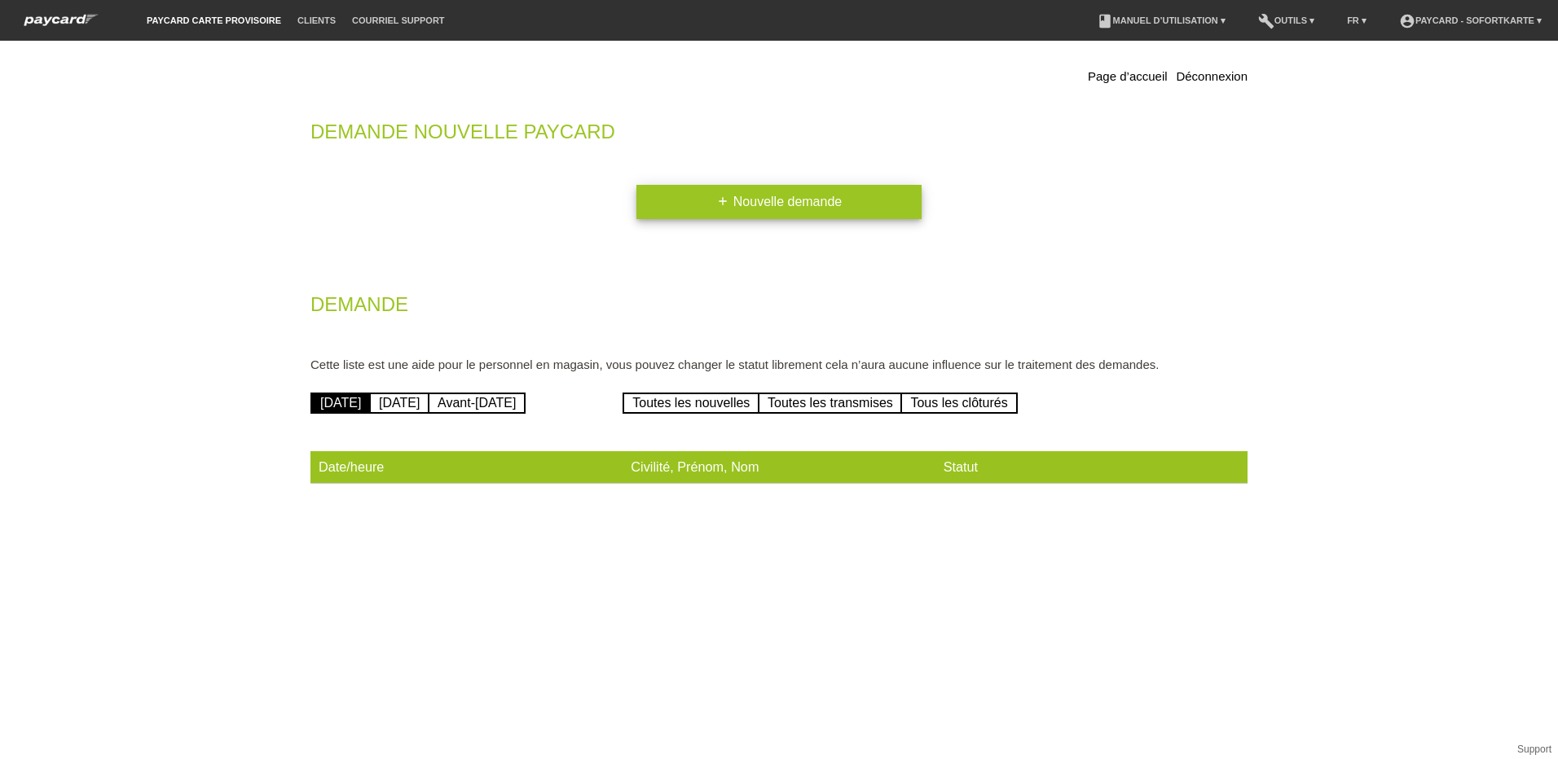  I want to click on a: Clients, so click(316, 20).